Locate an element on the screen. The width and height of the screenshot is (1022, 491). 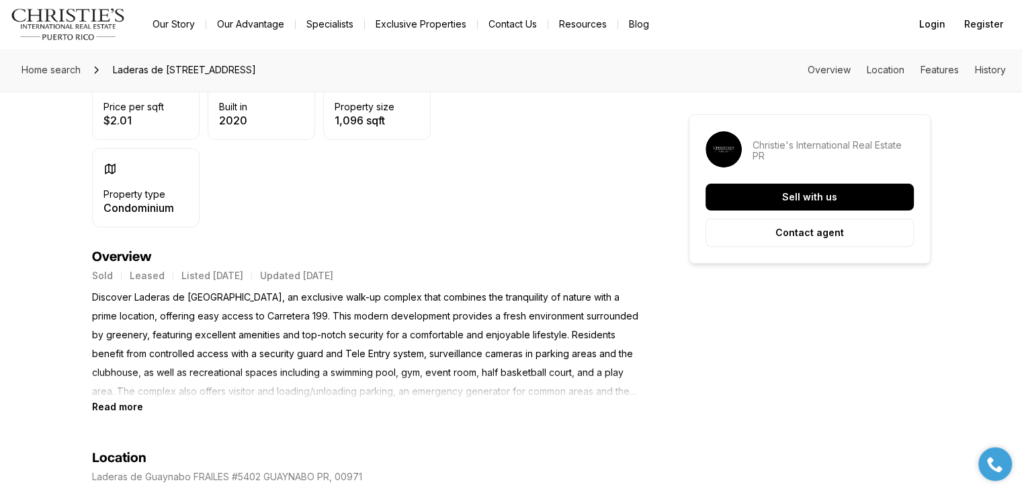
a: Specialists is located at coordinates (330, 24).